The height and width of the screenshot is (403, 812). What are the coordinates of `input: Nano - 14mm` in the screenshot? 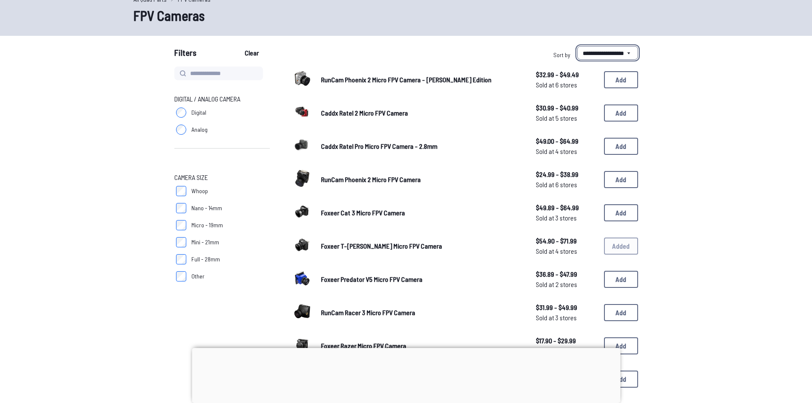 It's located at (181, 208).